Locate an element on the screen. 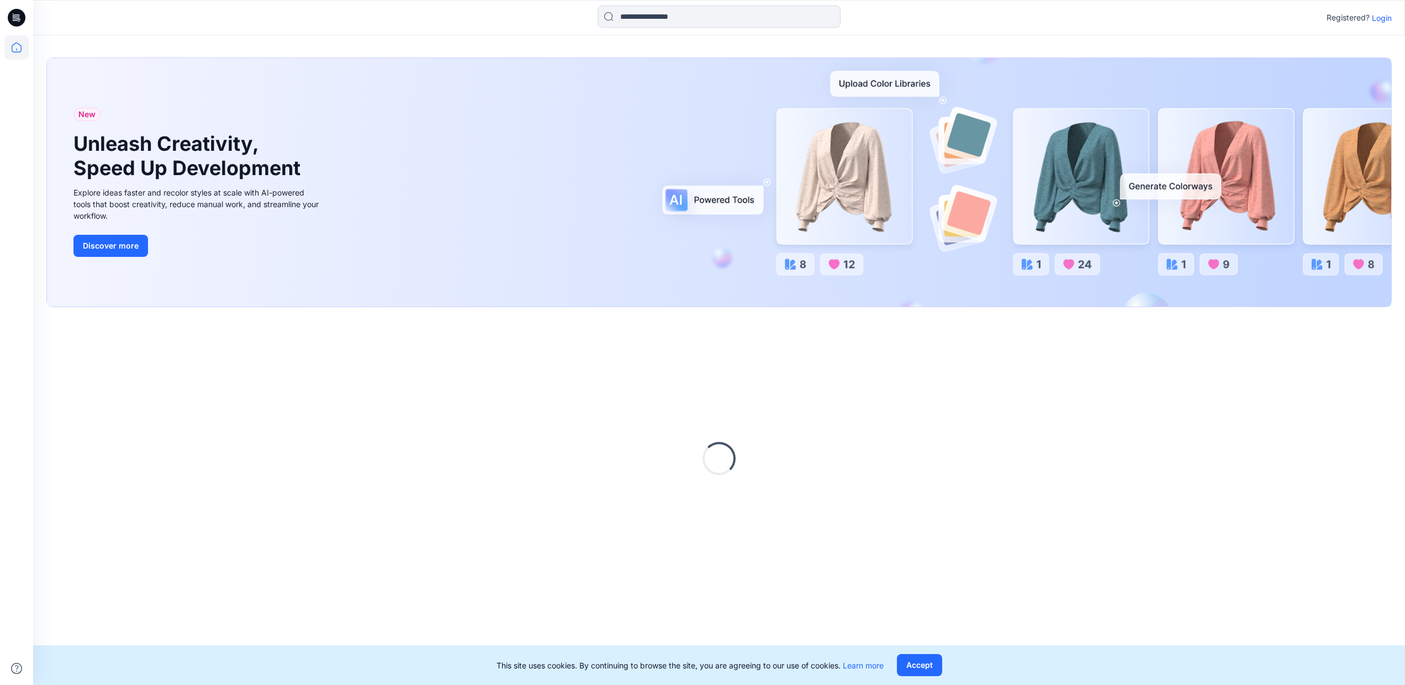  button: Discover more is located at coordinates (110, 246).